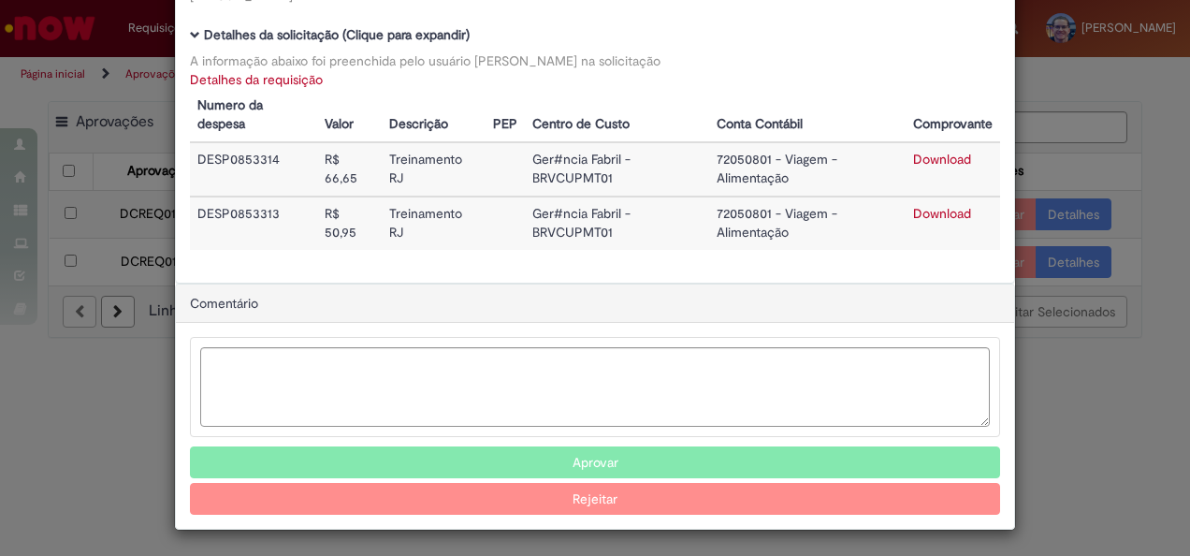 The image size is (1190, 556). I want to click on td: R$ 66,65, so click(349, 169).